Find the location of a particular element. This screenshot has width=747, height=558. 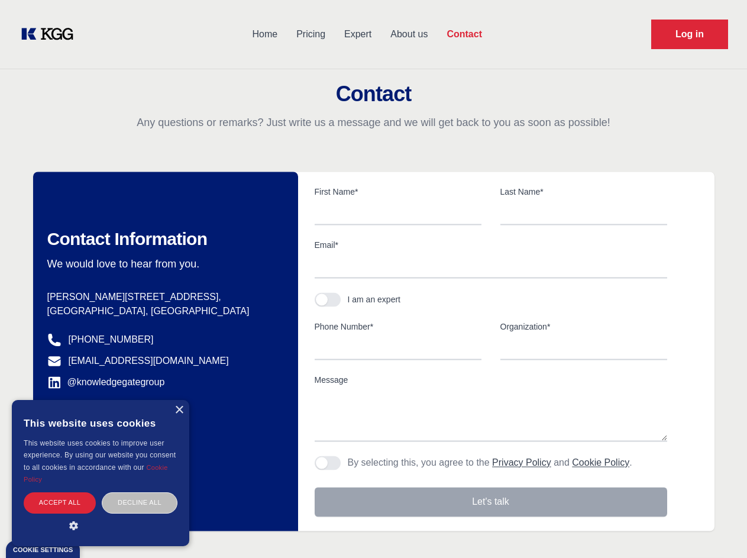

a: Expert is located at coordinates (358, 34).